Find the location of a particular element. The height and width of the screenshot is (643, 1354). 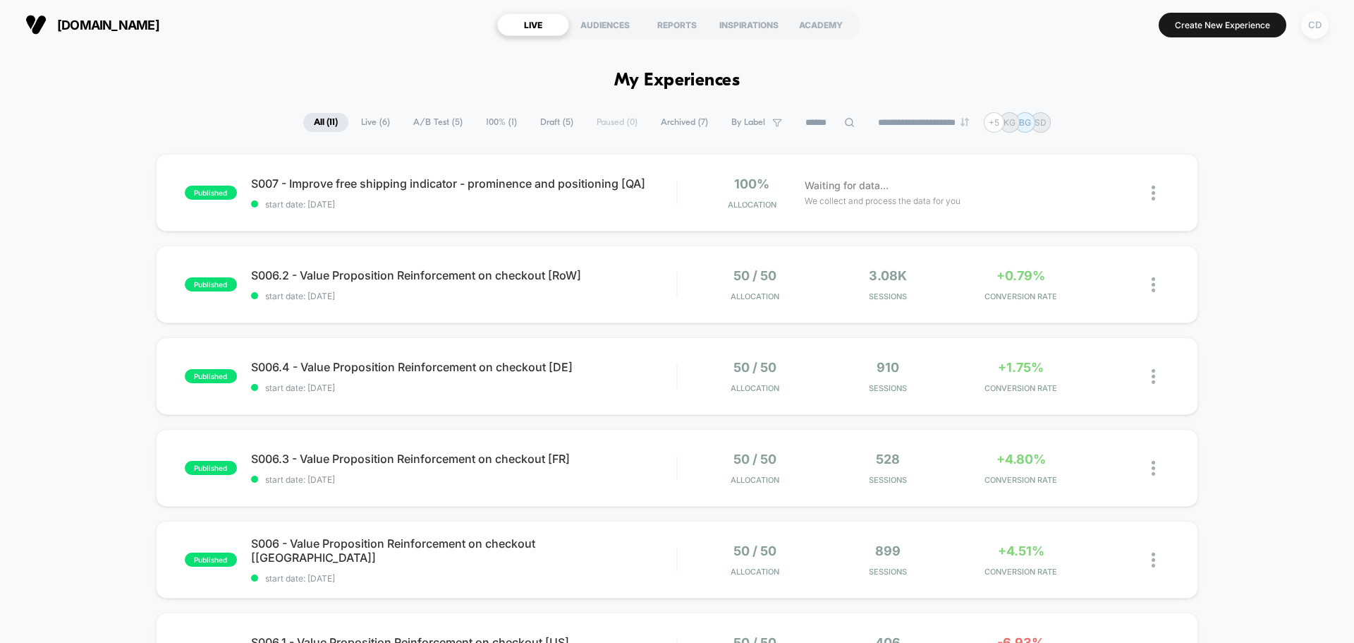

div: LIVE is located at coordinates (533, 25).